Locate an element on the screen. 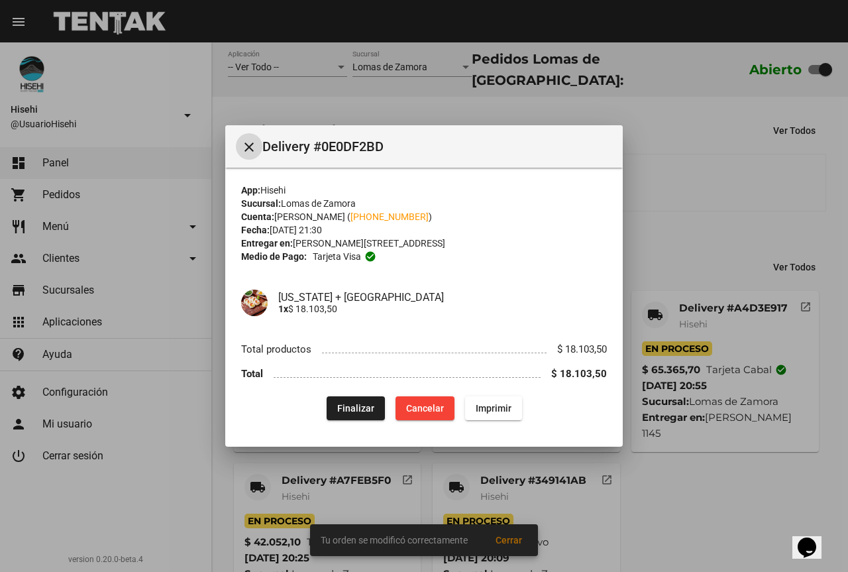 This screenshot has width=848, height=572. strong: App: is located at coordinates (250, 190).